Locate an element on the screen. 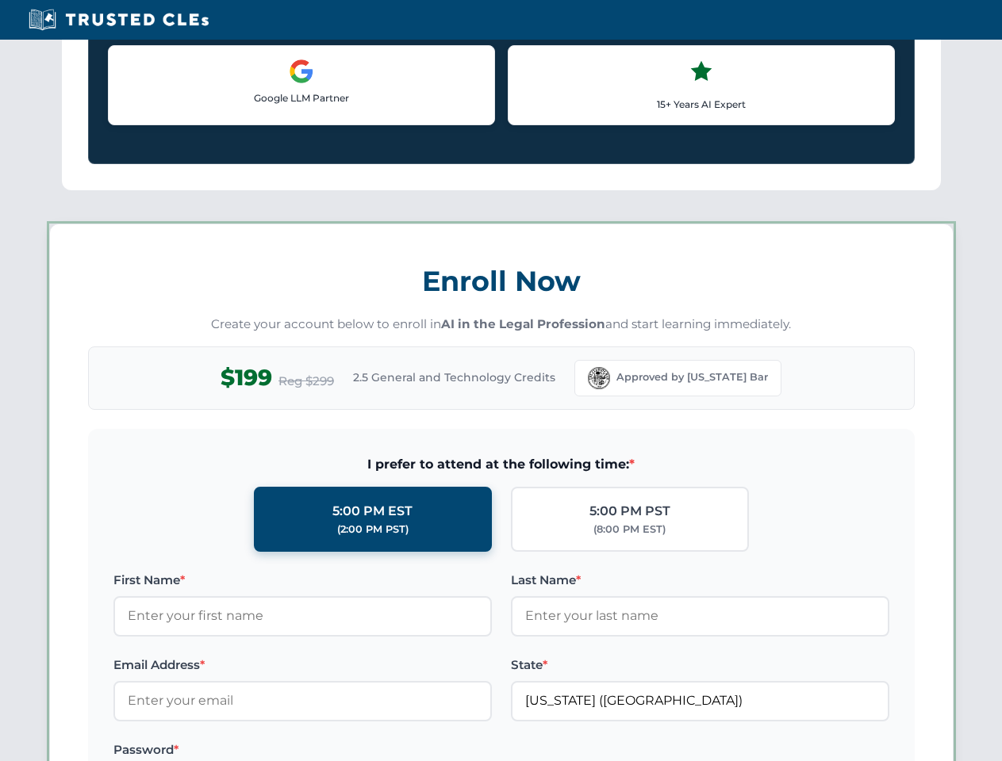 This screenshot has height=761, width=1002. input: Florida (FL) is located at coordinates (700, 701).